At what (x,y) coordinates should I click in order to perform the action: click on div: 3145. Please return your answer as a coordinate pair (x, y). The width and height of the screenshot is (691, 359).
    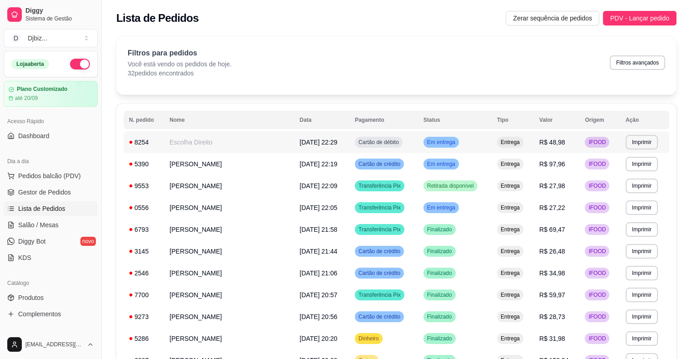
    Looking at the image, I should click on (143, 251).